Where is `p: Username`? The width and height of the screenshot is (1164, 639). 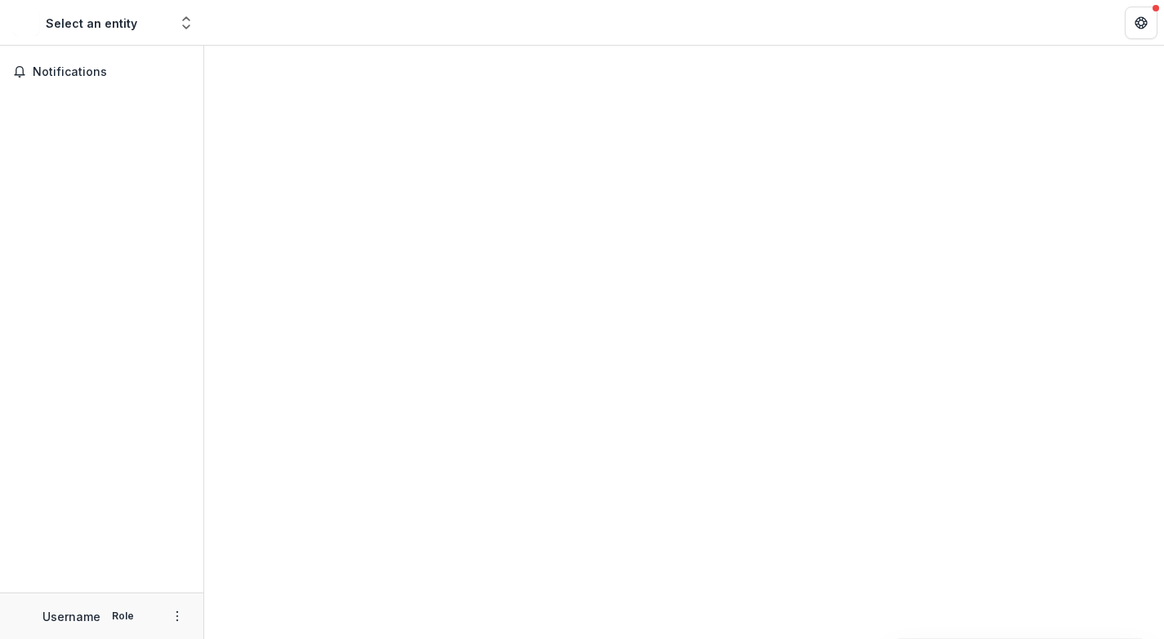
p: Username is located at coordinates (71, 616).